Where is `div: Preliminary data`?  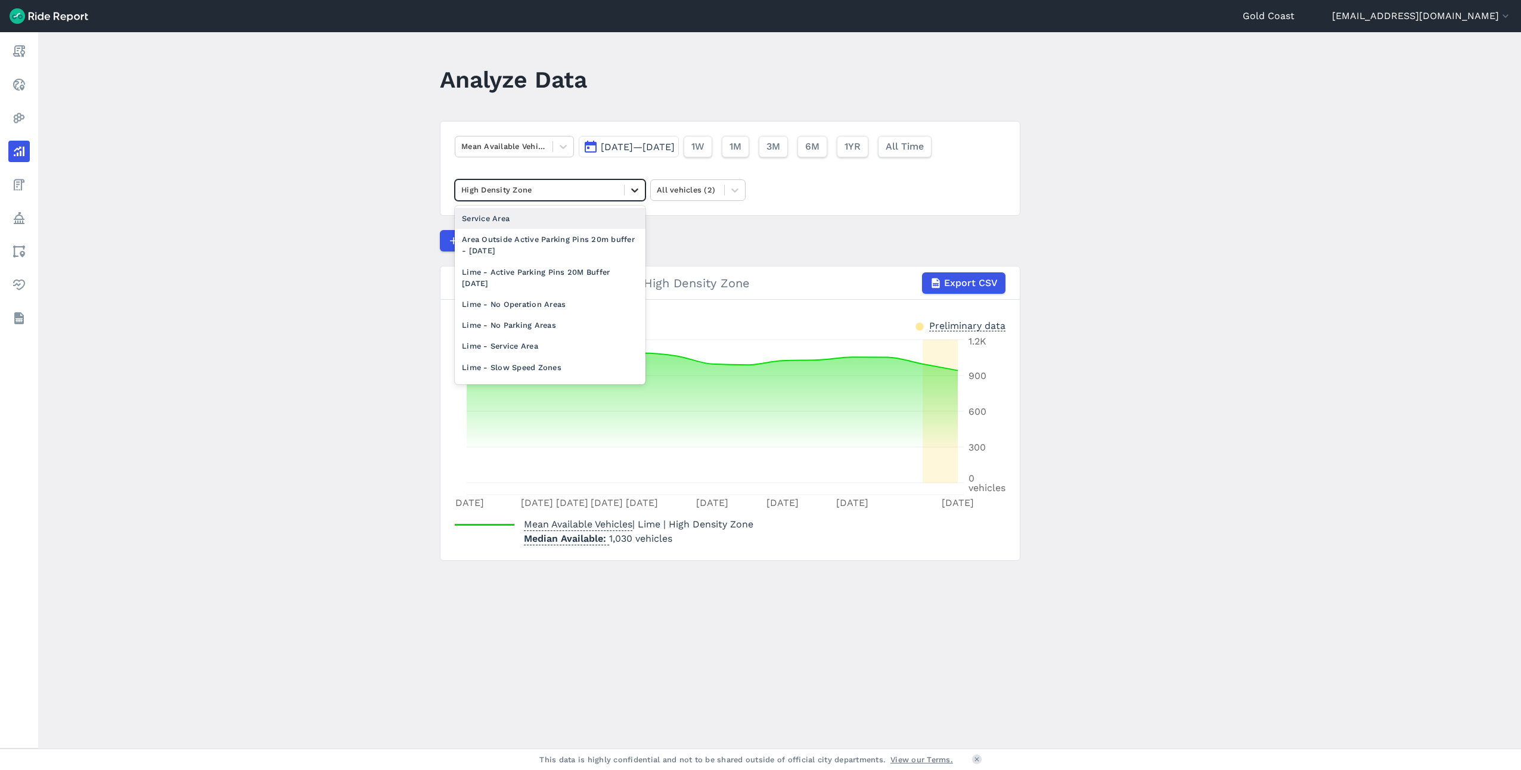
div: Preliminary data is located at coordinates (967, 325).